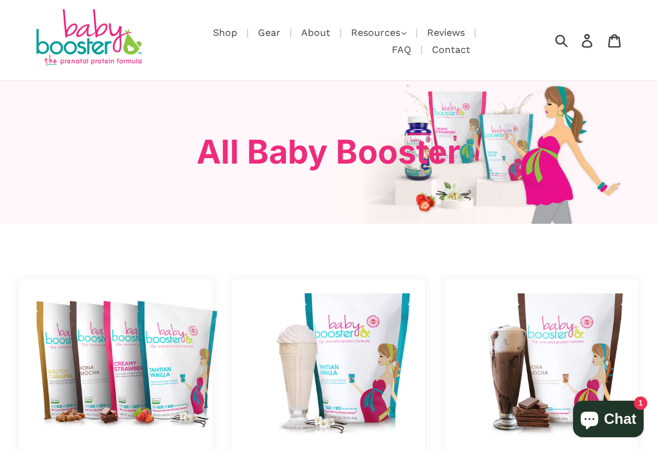 Image resolution: width=657 pixels, height=450 pixels. I want to click on button: Resources, so click(378, 33).